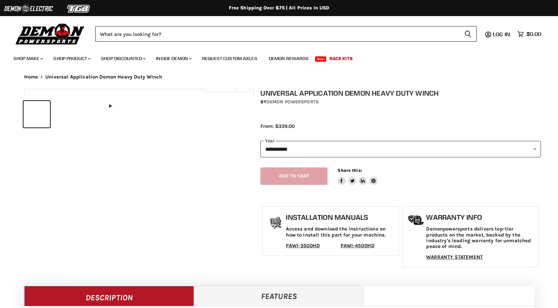 The image size is (558, 308). Describe the element at coordinates (98, 114) in the screenshot. I see `button: Universal Application Demon Heavy Duty Winch thumbnail` at that location.